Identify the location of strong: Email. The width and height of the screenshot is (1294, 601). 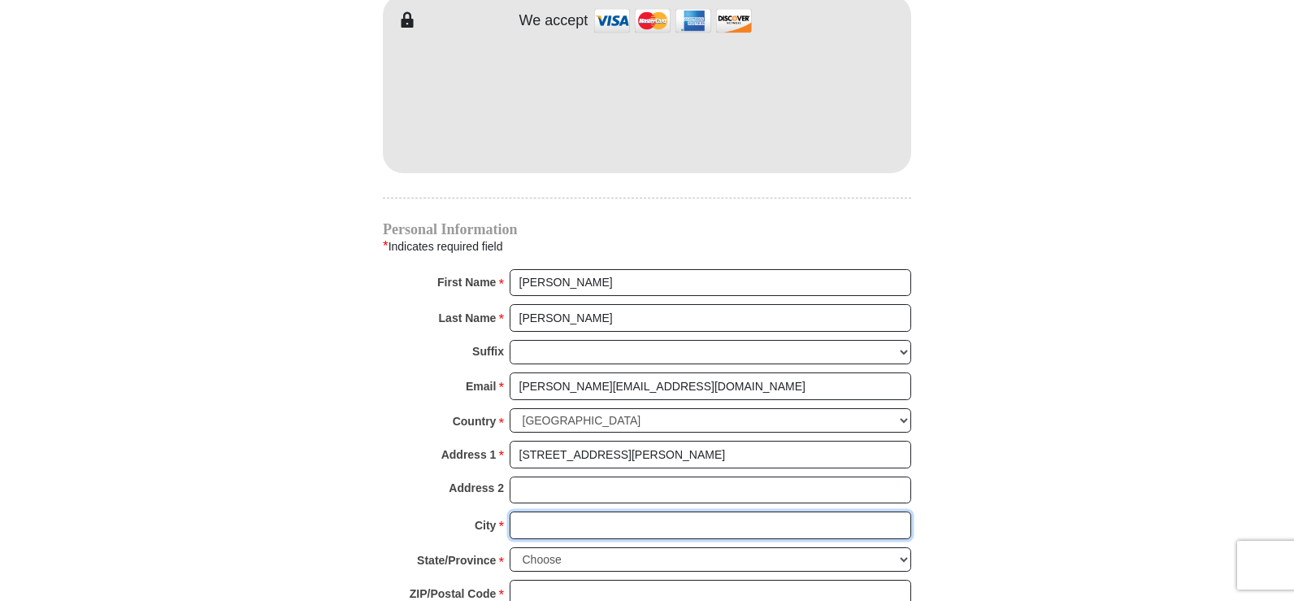
(480, 386).